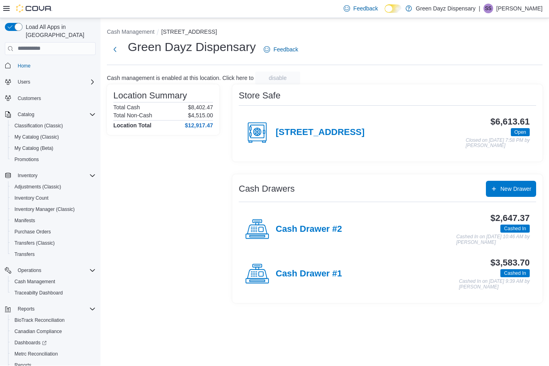  I want to click on button: Transfers (Classic), so click(53, 244).